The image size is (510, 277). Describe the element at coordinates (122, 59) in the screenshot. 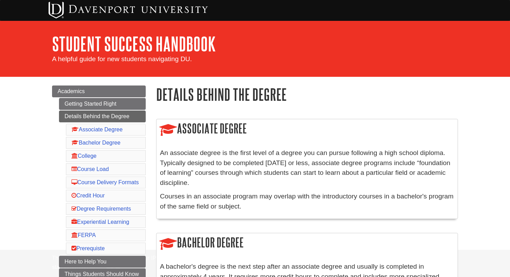

I see `span: A helpful guide for new students navigating DU.` at that location.